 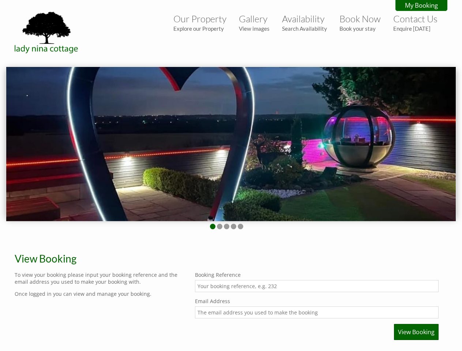 I want to click on small: Search Availability, so click(x=304, y=29).